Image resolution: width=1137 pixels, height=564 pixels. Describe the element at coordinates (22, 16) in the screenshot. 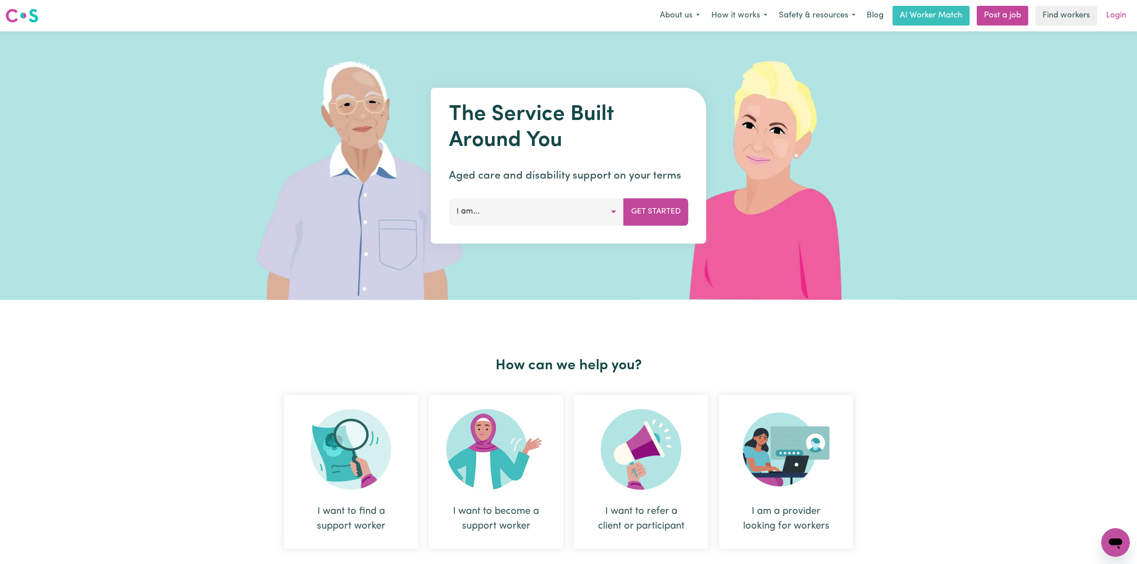

I see `img: Careseekers logo` at that location.